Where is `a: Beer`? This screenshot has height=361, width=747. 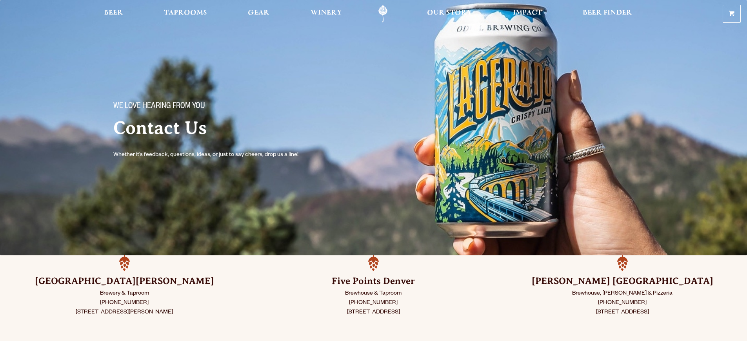 a: Beer is located at coordinates (113, 14).